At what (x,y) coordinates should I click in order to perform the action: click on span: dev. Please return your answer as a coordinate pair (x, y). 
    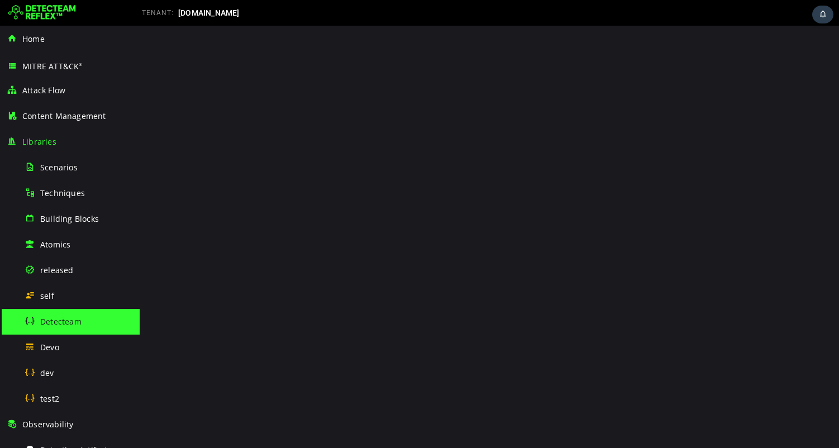
    Looking at the image, I should click on (47, 372).